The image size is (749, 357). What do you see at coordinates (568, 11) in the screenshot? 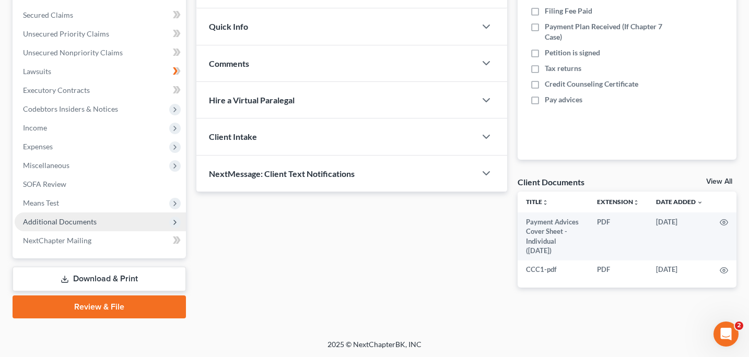
I see `span: Filing Fee Paid` at bounding box center [568, 11].